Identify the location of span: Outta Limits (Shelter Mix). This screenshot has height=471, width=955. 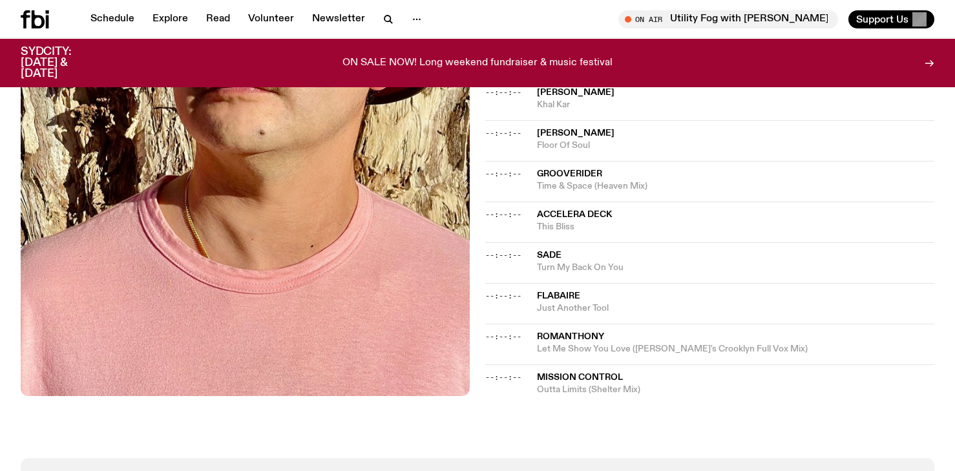
(735, 389).